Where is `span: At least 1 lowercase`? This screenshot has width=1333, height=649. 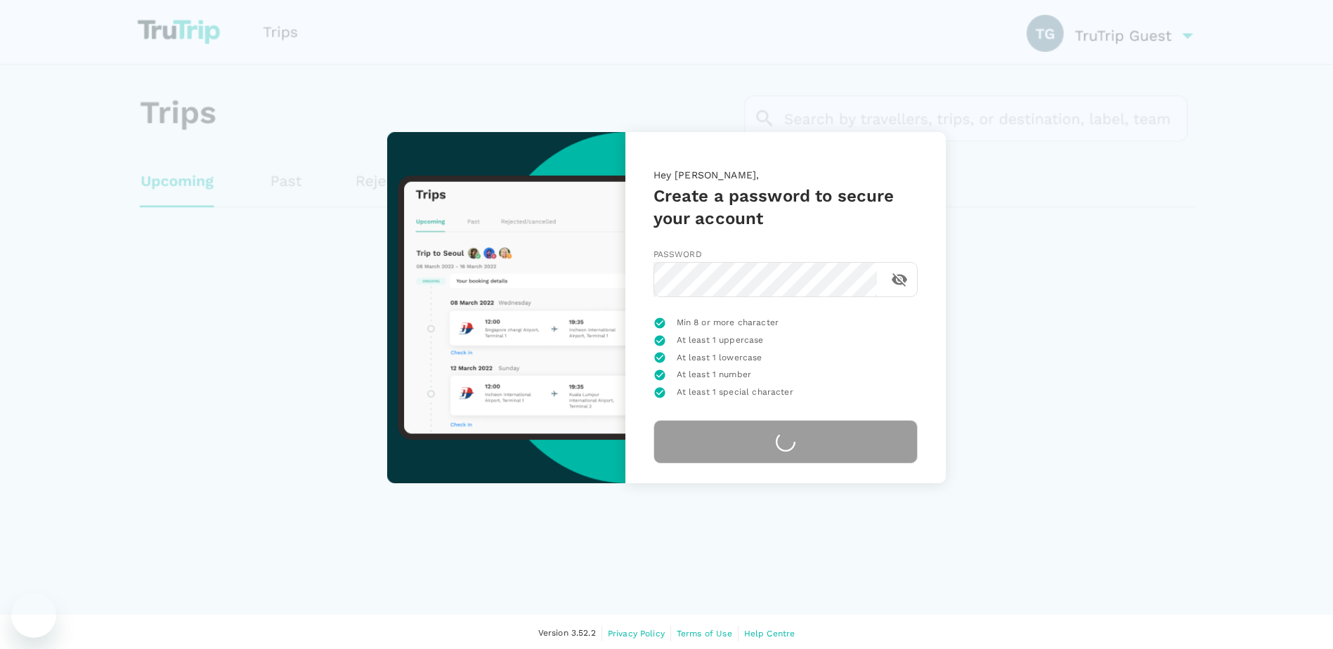
span: At least 1 lowercase is located at coordinates (719, 358).